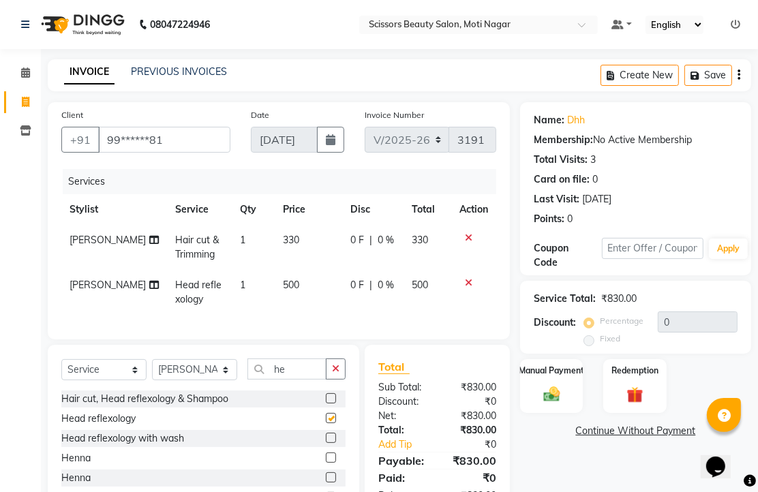  I want to click on label: Redemption, so click(635, 371).